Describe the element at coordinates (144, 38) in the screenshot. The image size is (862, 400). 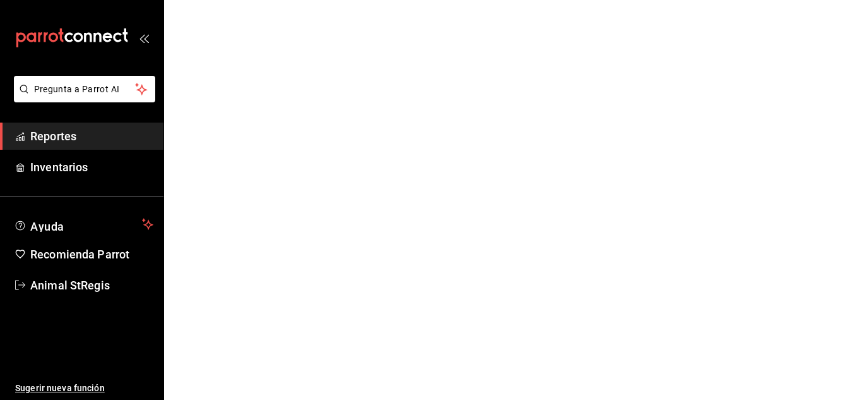
I see `button: open_drawer_menu` at that location.